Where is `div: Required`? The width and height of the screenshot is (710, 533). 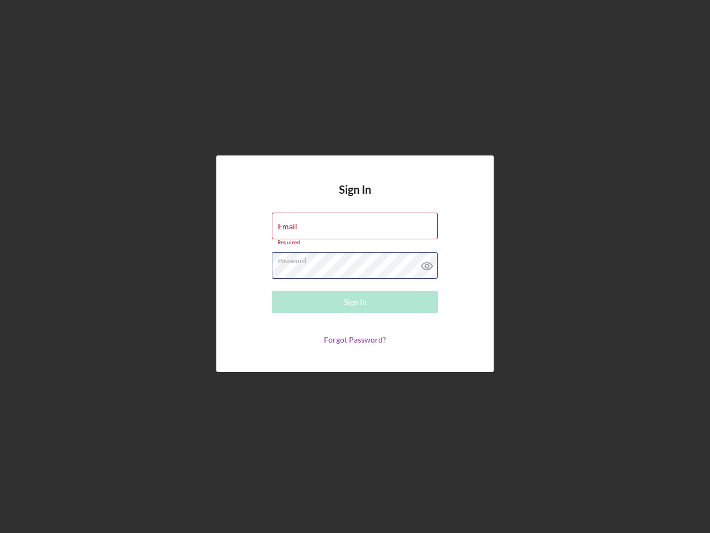
div: Required is located at coordinates (355, 243).